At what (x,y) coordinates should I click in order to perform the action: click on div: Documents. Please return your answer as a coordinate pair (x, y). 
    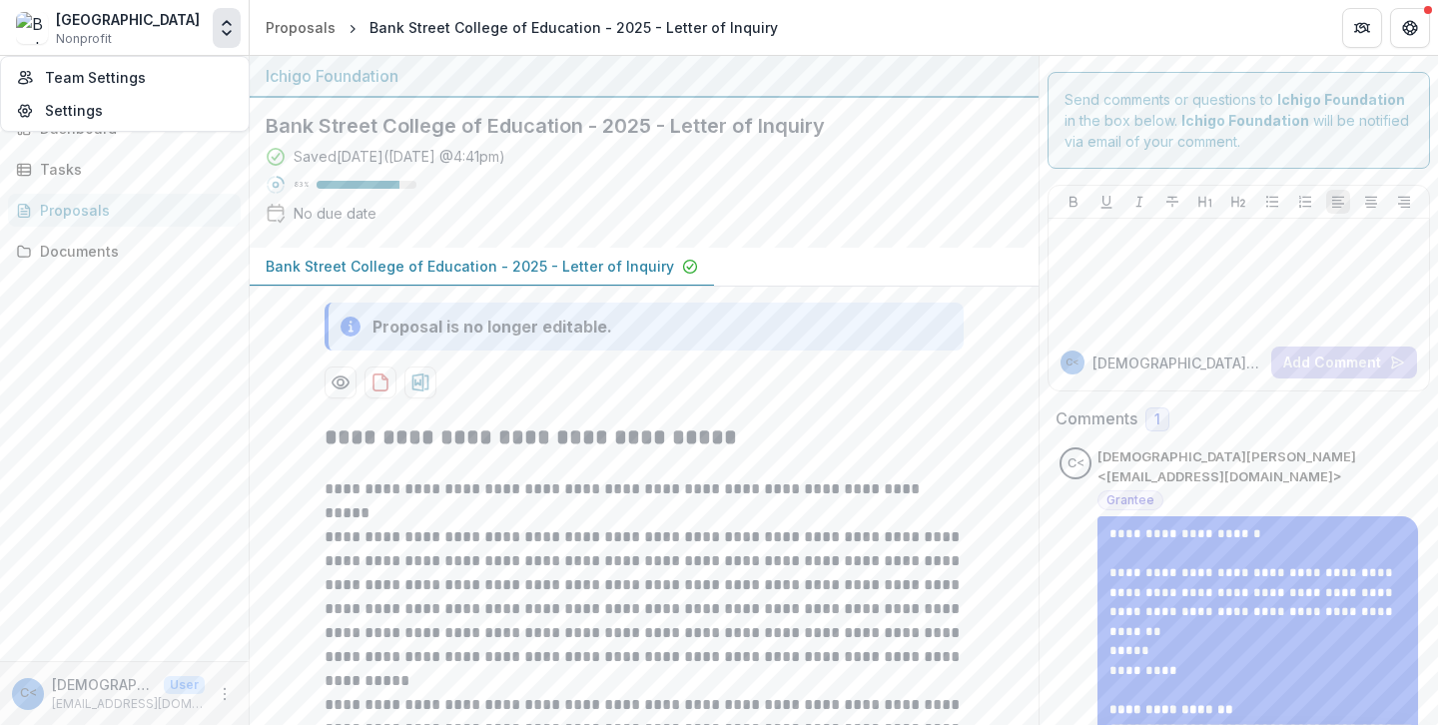
    Looking at the image, I should click on (132, 251).